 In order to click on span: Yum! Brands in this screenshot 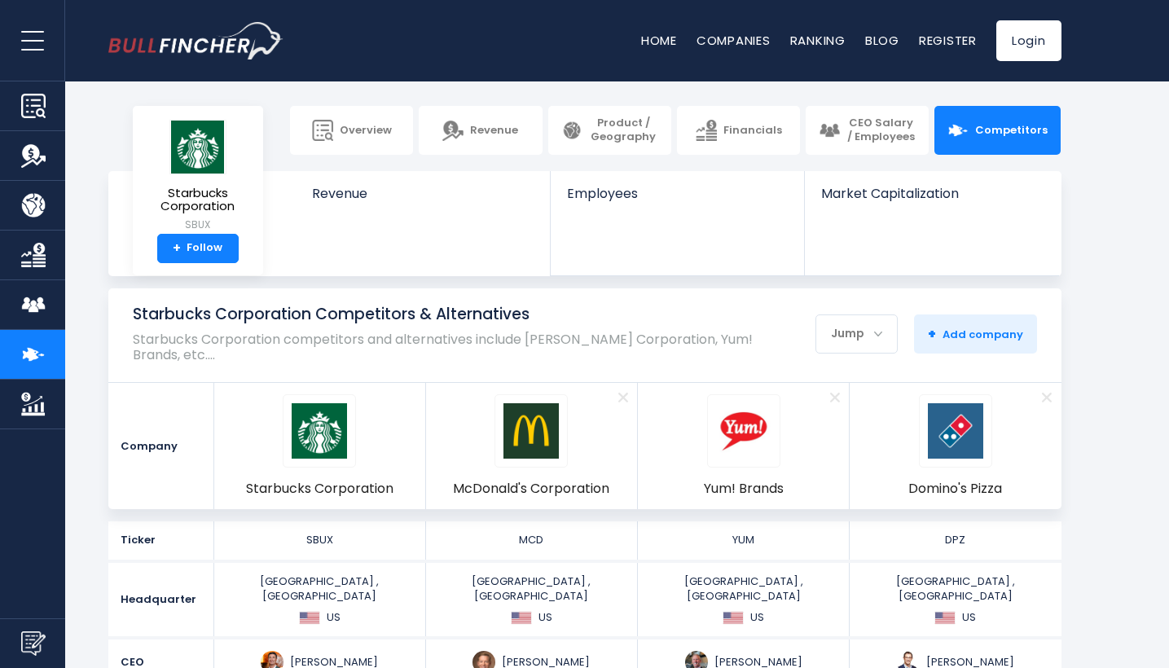, I will do `click(744, 489)`.